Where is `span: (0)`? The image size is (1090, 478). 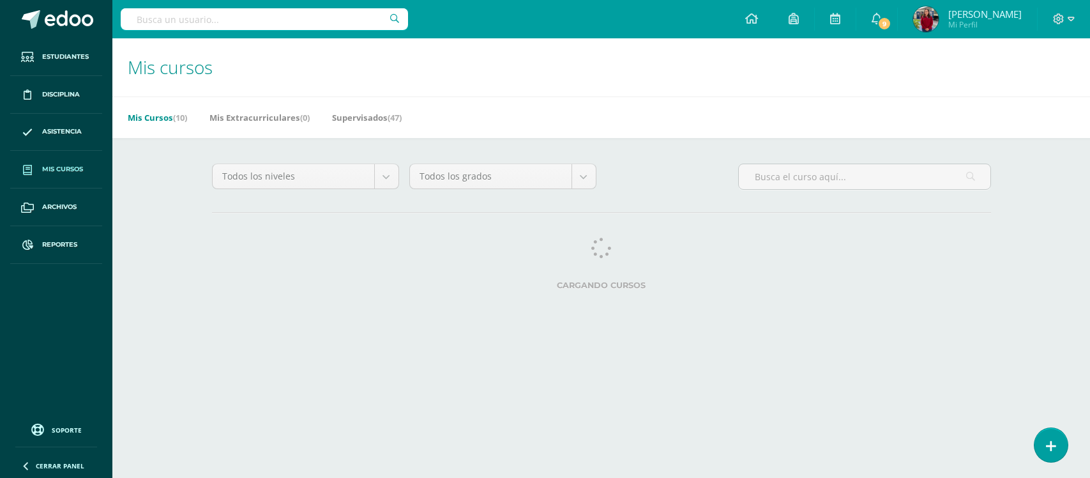 span: (0) is located at coordinates (305, 118).